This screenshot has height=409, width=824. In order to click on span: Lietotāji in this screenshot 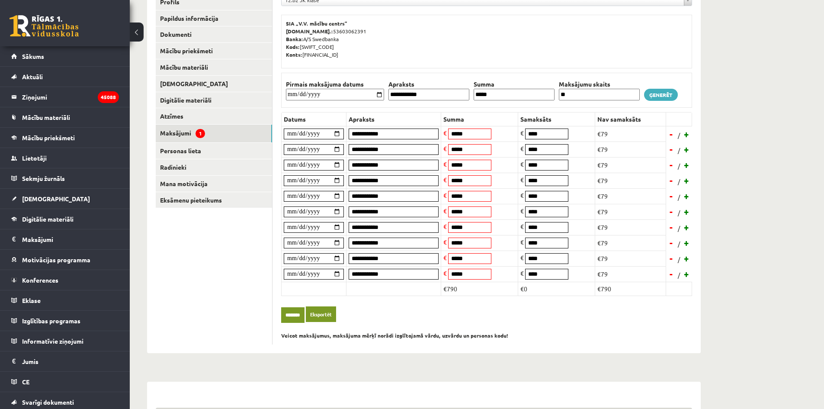, I will do `click(34, 158)`.